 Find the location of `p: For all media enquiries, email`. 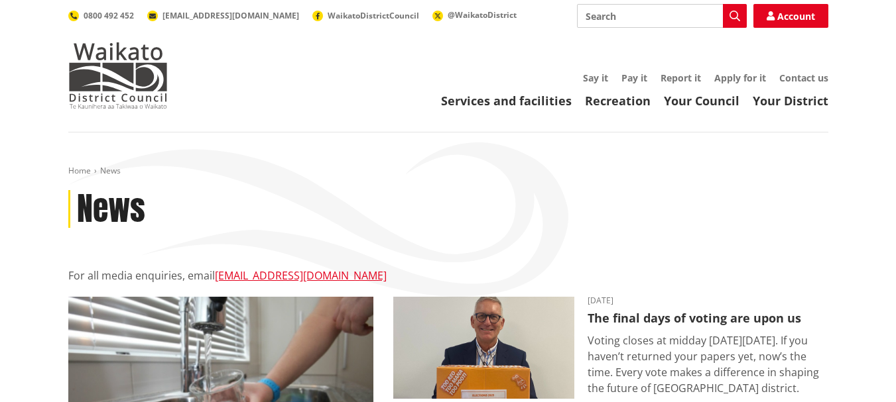

p: For all media enquiries, email is located at coordinates (448, 276).